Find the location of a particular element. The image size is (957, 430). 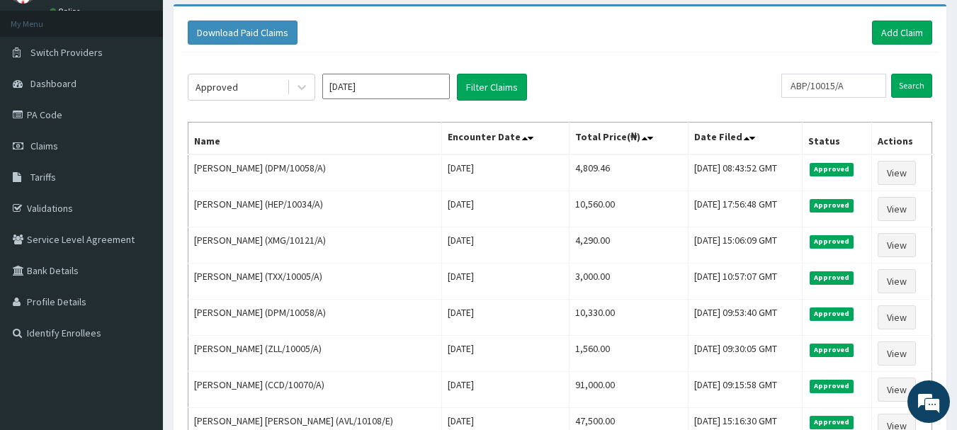

span: Tariffs is located at coordinates (43, 177).